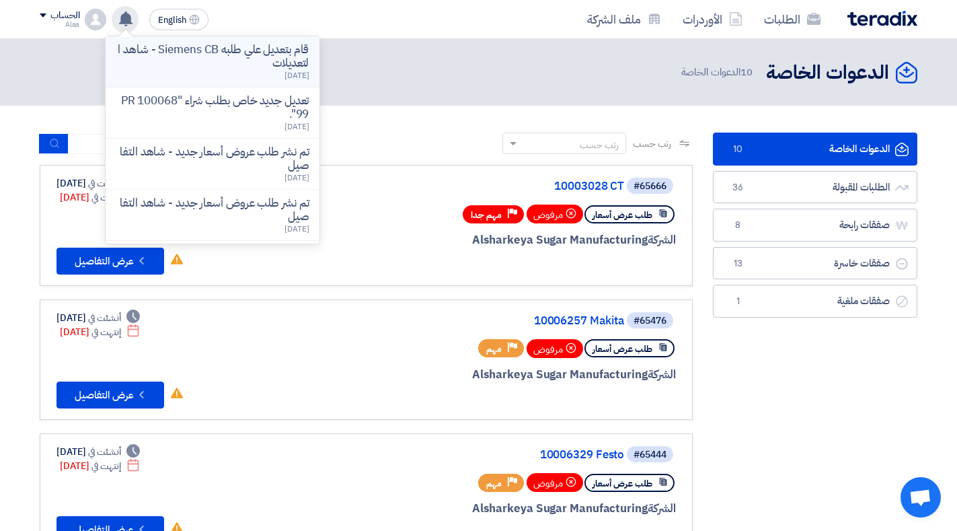 The width and height of the screenshot is (957, 531). What do you see at coordinates (815, 149) in the screenshot?
I see `a: الدعوات الخاصة10` at bounding box center [815, 149].